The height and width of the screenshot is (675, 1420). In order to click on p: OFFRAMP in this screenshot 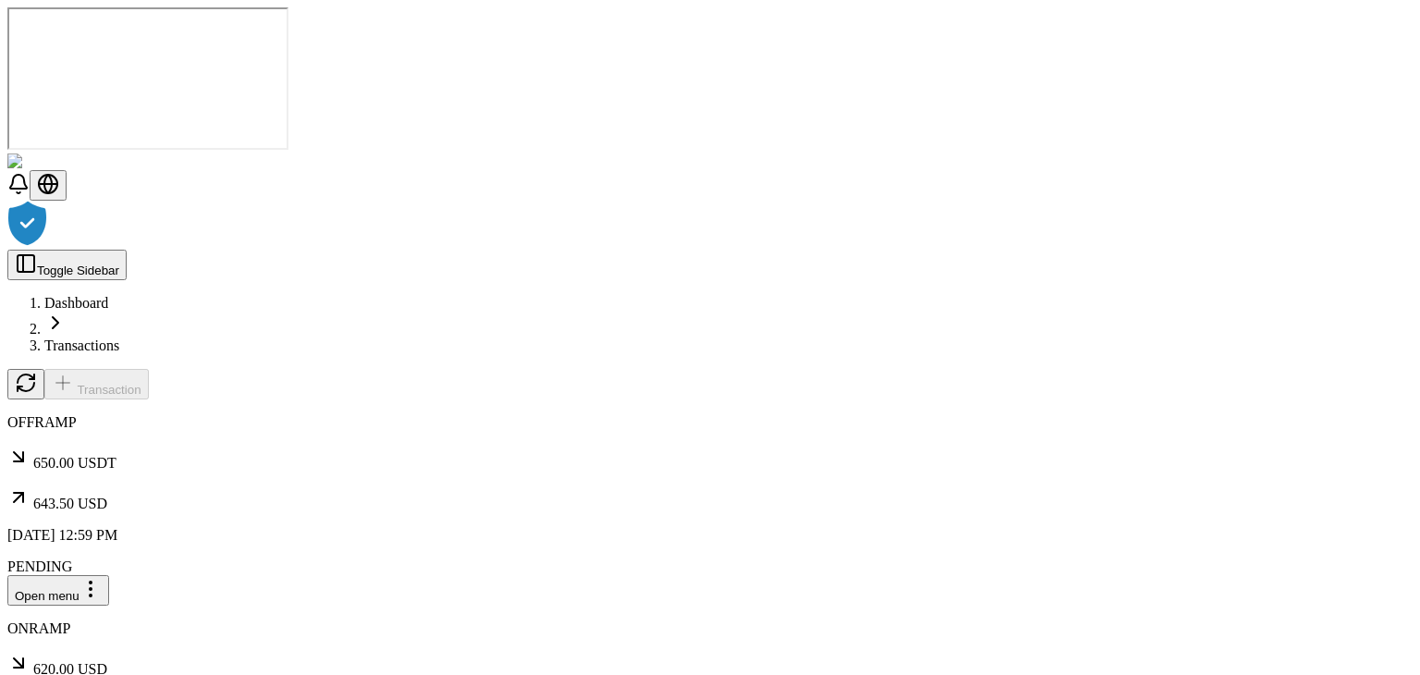, I will do `click(710, 422)`.